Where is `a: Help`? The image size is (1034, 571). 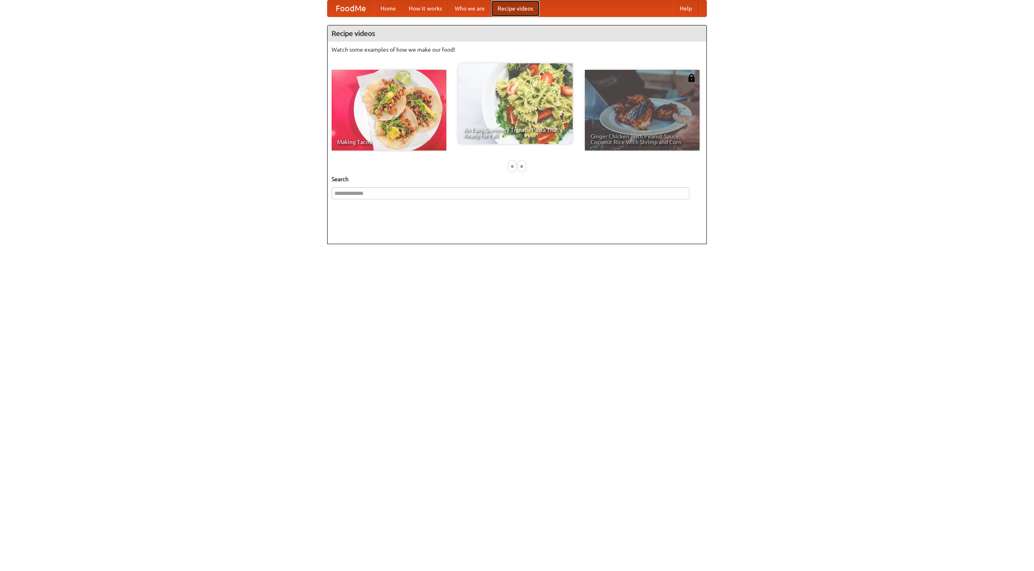
a: Help is located at coordinates (686, 8).